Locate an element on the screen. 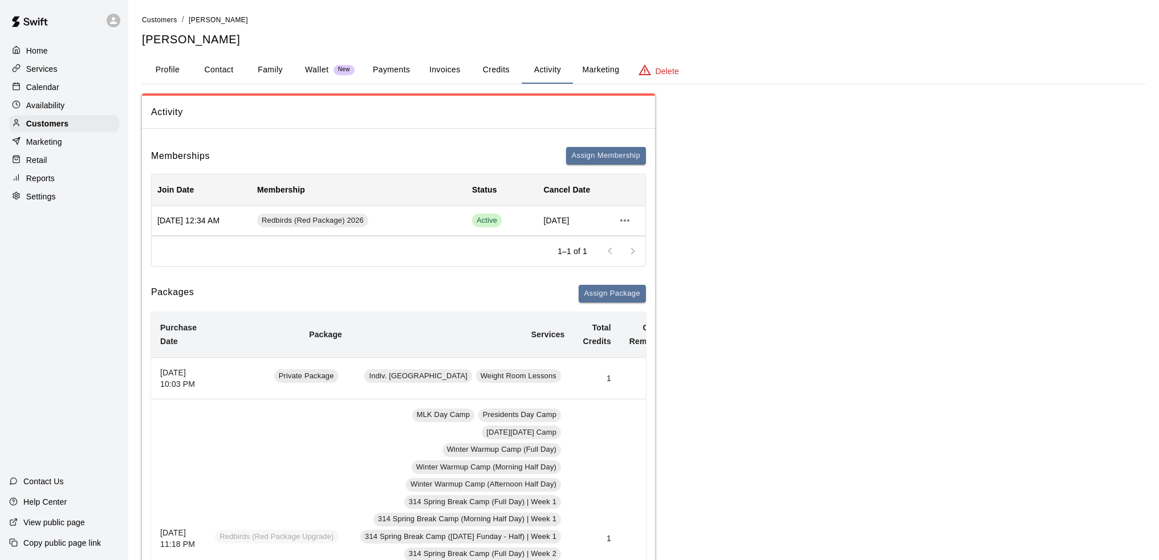  p: Reports is located at coordinates (40, 178).